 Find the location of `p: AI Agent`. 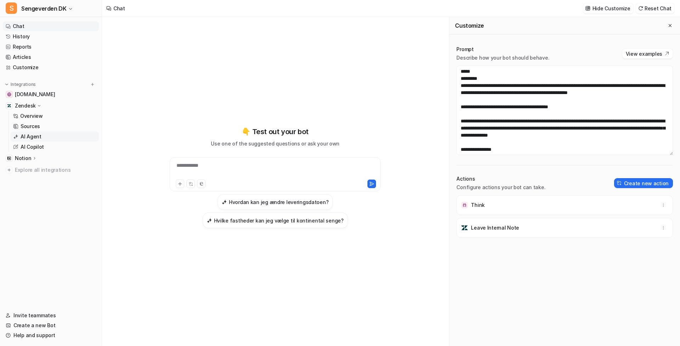

p: AI Agent is located at coordinates (31, 136).